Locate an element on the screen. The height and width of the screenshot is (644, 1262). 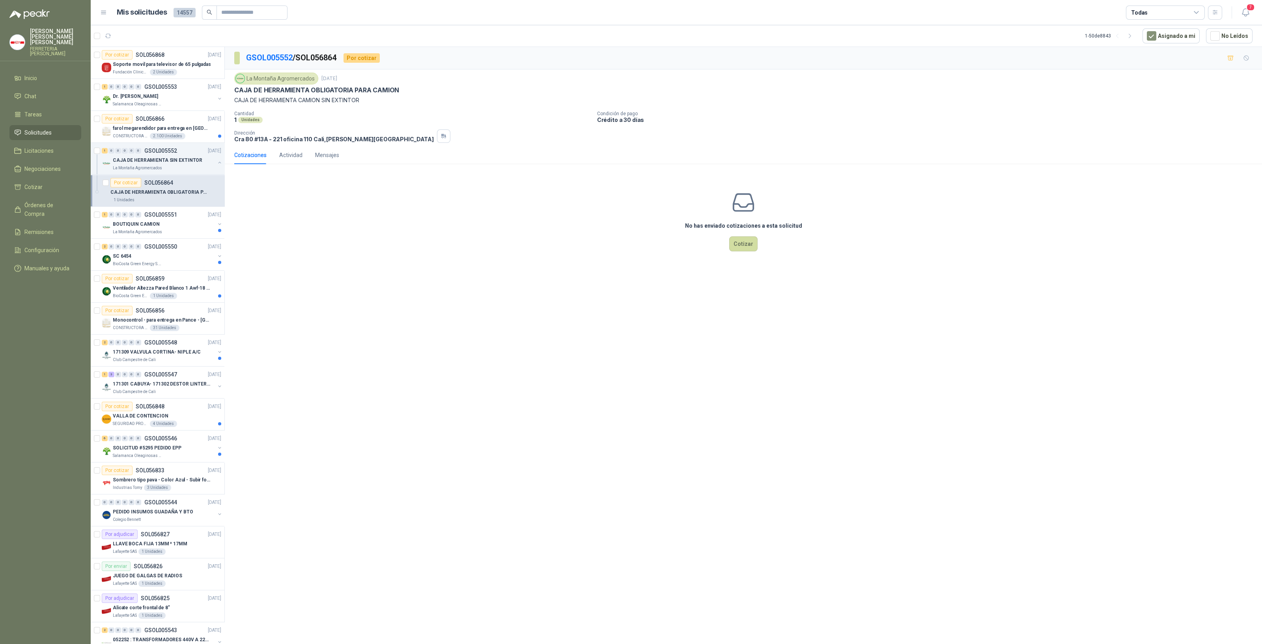
p: SOL056864 is located at coordinates (159, 183).